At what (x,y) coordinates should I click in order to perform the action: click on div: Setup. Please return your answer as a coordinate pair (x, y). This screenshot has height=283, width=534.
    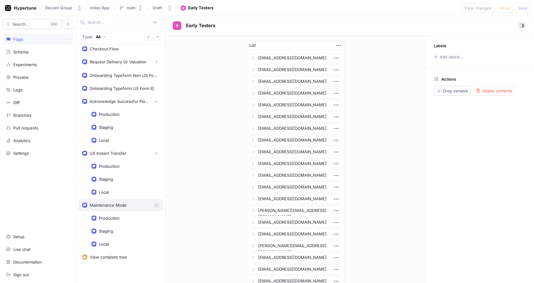
    Looking at the image, I should click on (19, 237).